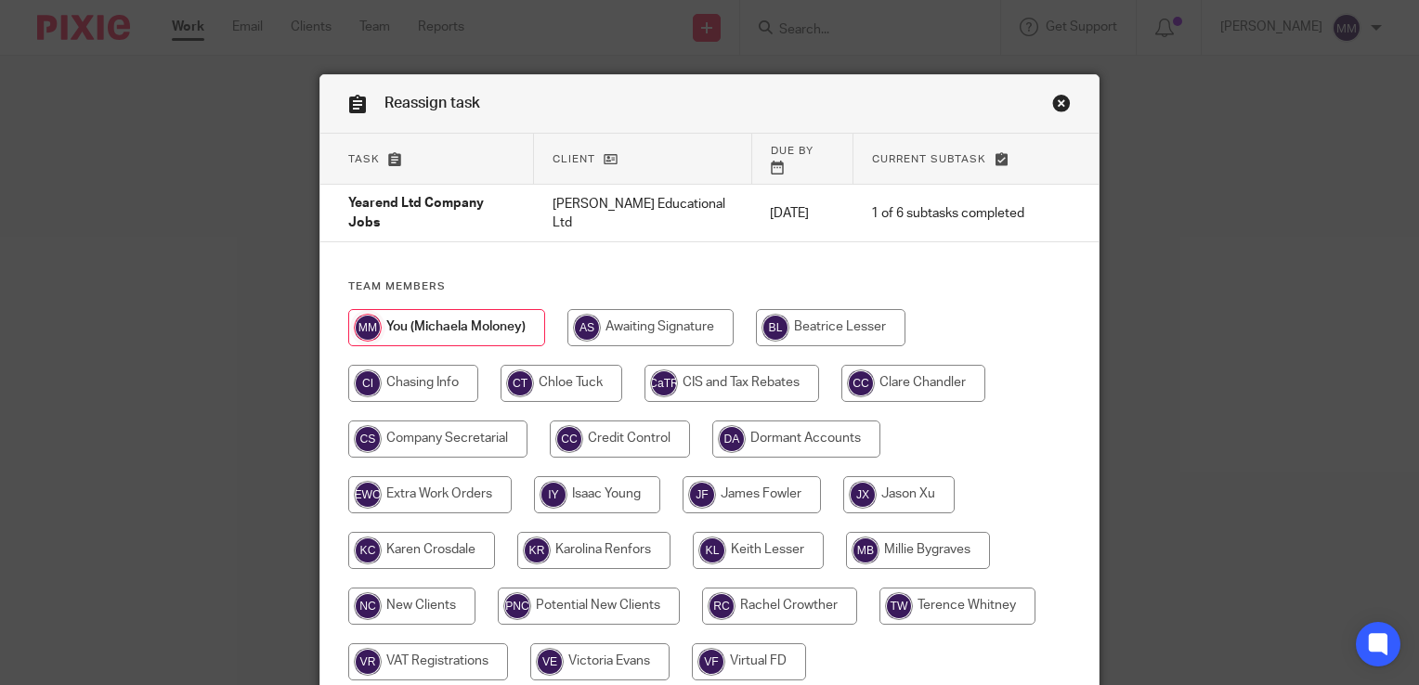 This screenshot has height=685, width=1419. Describe the element at coordinates (574, 159) in the screenshot. I see `span: Client` at that location.